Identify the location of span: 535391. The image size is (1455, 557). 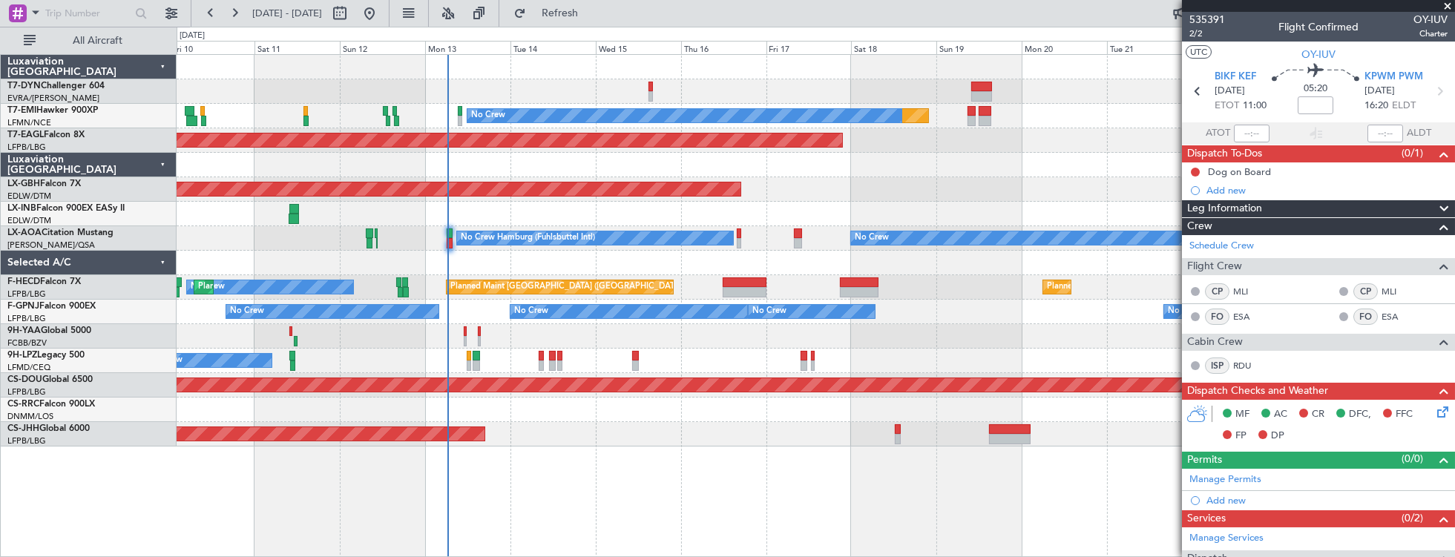
(1207, 19).